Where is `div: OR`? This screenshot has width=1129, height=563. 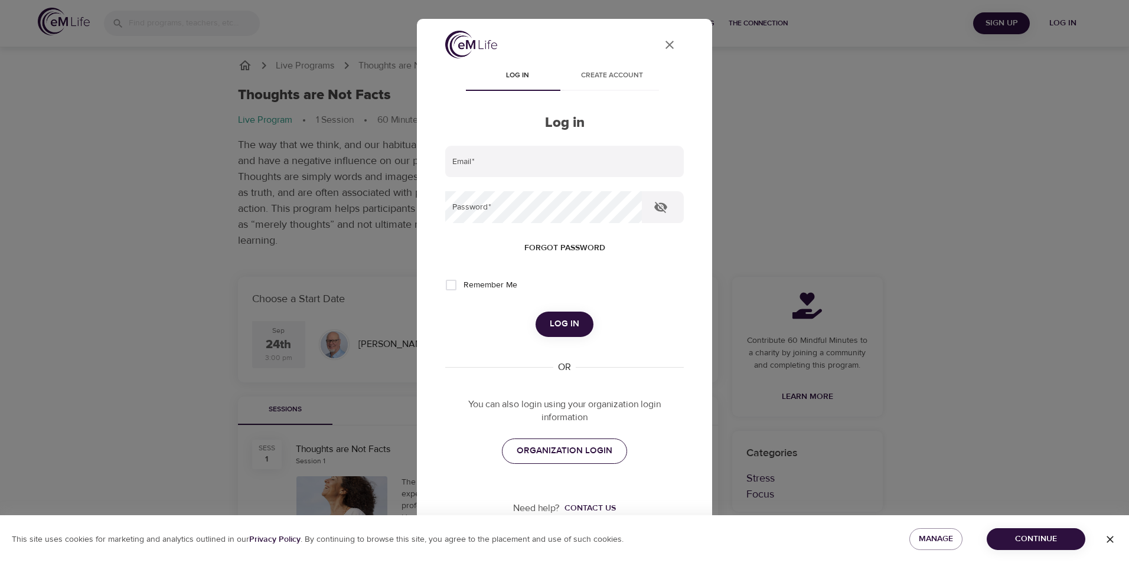 div: OR is located at coordinates (564, 367).